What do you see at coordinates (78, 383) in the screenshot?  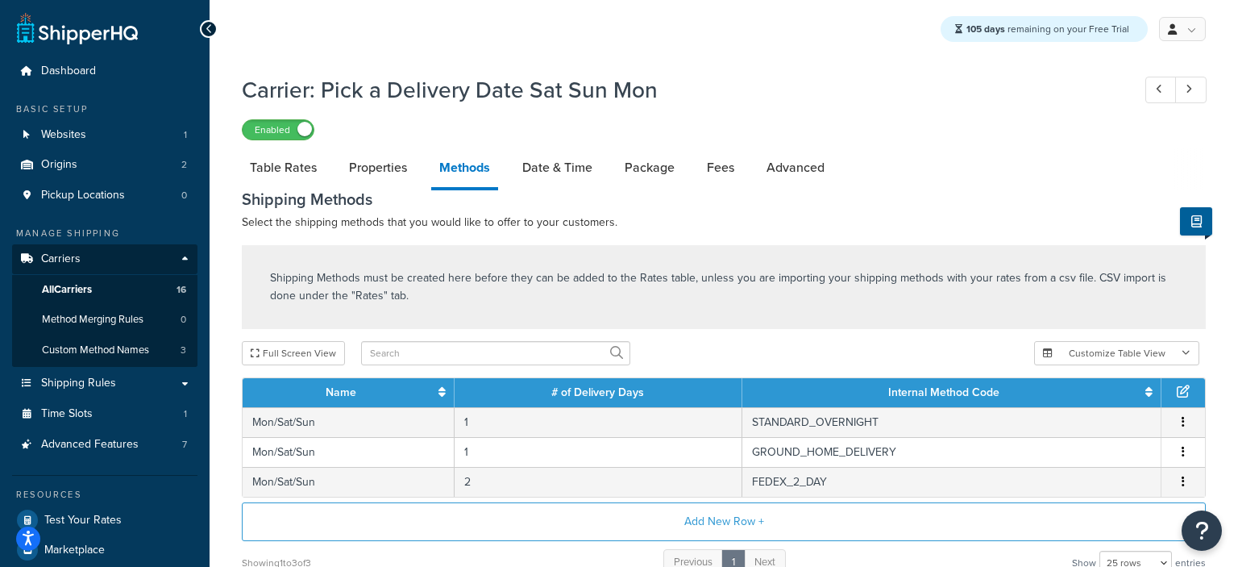 I see `span: Shipping Rules` at bounding box center [78, 383].